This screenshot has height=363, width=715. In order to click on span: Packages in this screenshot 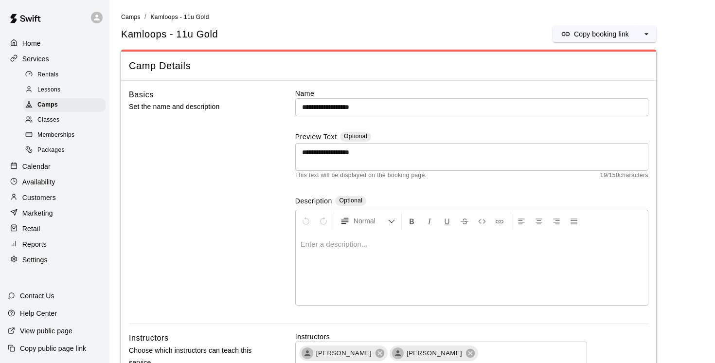, I will do `click(51, 150)`.